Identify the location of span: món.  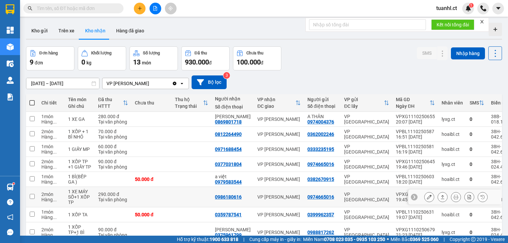
(146, 63).